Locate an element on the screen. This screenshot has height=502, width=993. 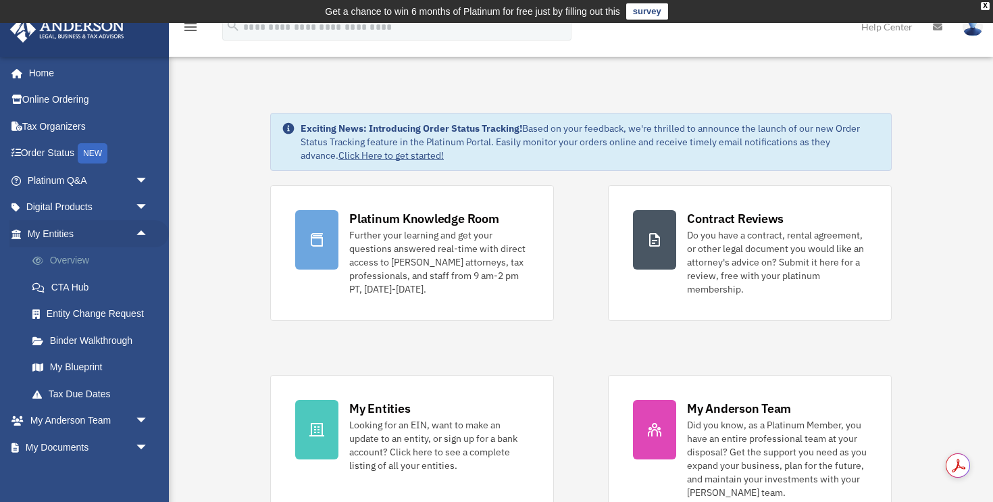
span: arrow_drop_up is located at coordinates (149, 234).